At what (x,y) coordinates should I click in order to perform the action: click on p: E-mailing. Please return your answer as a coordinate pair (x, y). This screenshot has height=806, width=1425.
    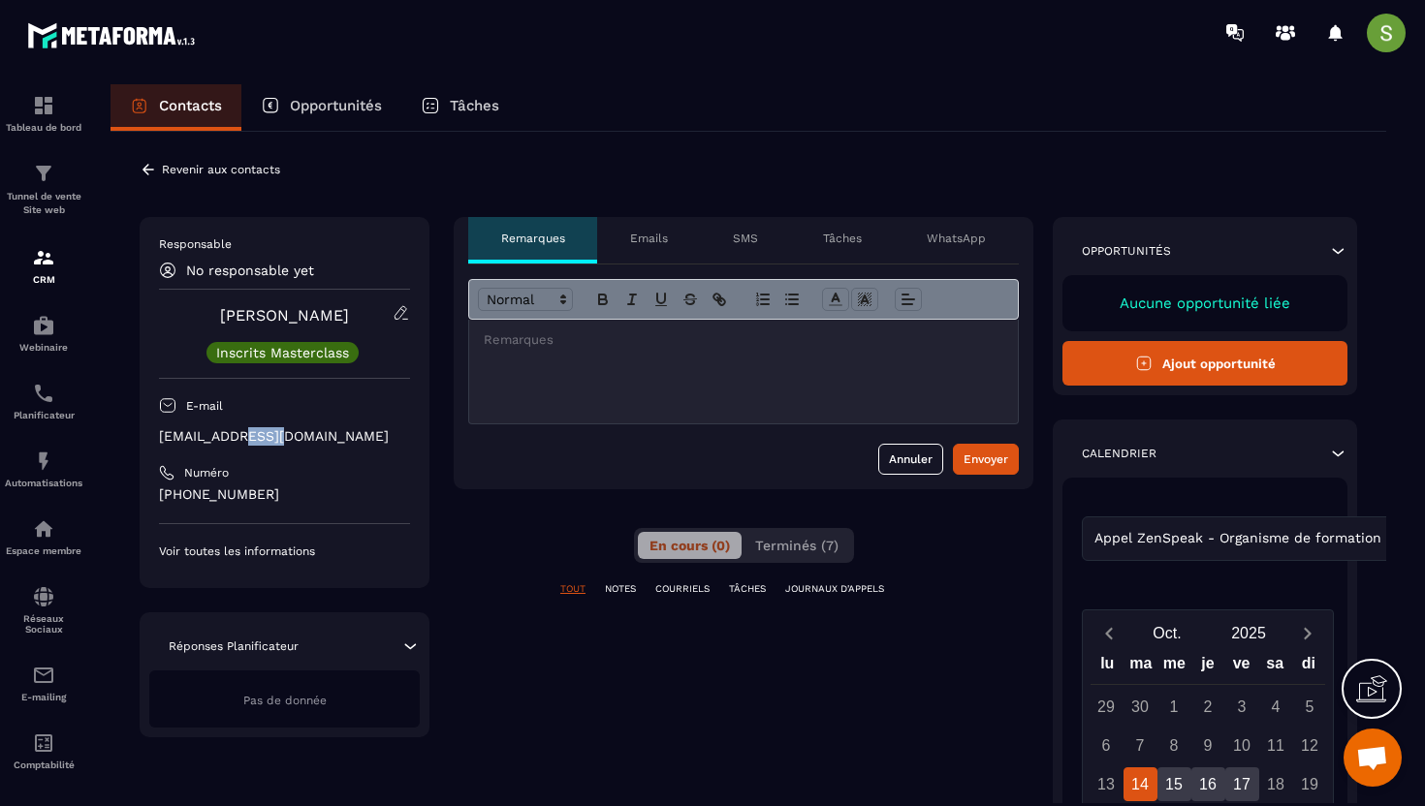
    Looking at the image, I should click on (44, 697).